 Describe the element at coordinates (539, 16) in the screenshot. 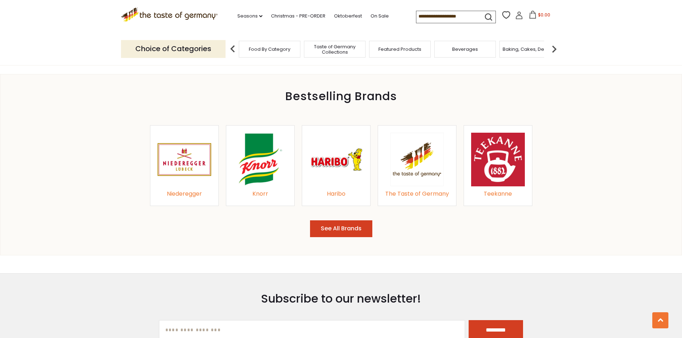

I see `button: $0.00` at that location.